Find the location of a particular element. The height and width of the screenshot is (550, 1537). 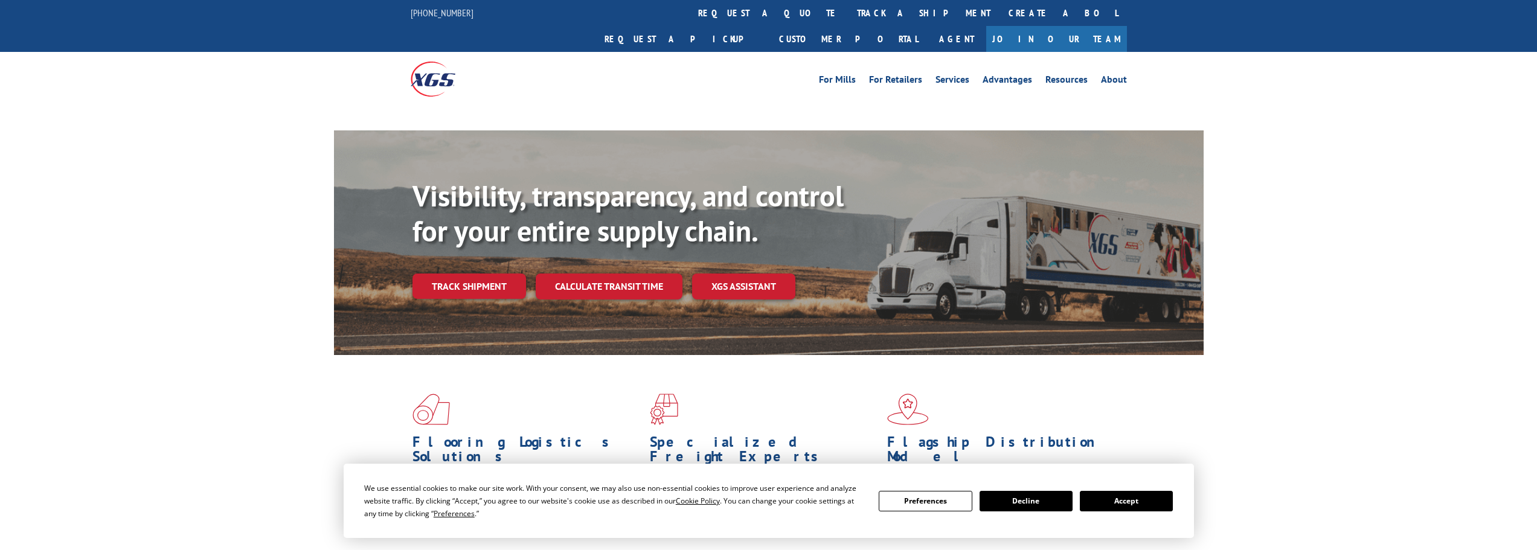

a: Advantages is located at coordinates (1007, 82).